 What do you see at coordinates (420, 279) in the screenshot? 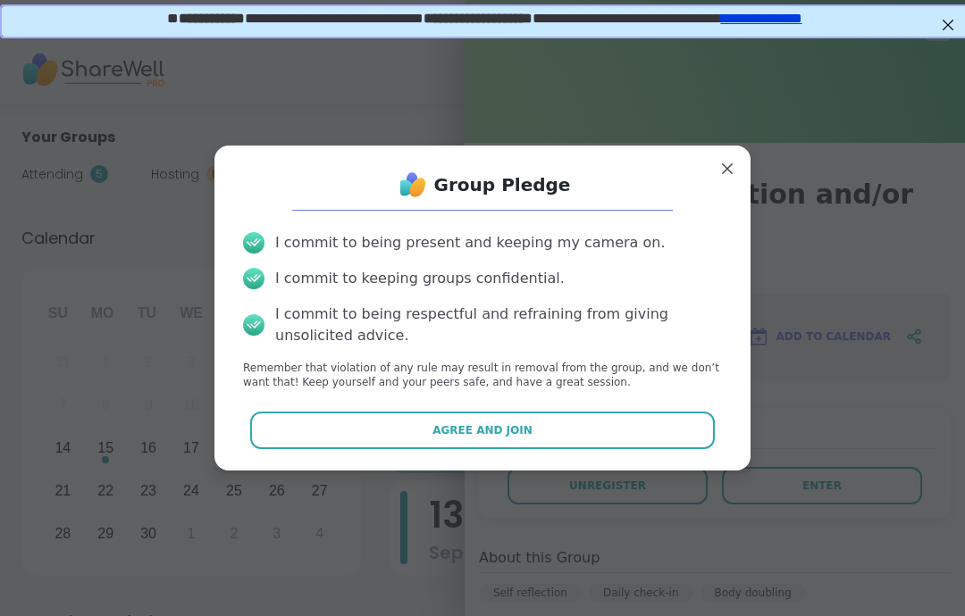
I see `div: I commit to keeping groups confidential.` at bounding box center [420, 279].